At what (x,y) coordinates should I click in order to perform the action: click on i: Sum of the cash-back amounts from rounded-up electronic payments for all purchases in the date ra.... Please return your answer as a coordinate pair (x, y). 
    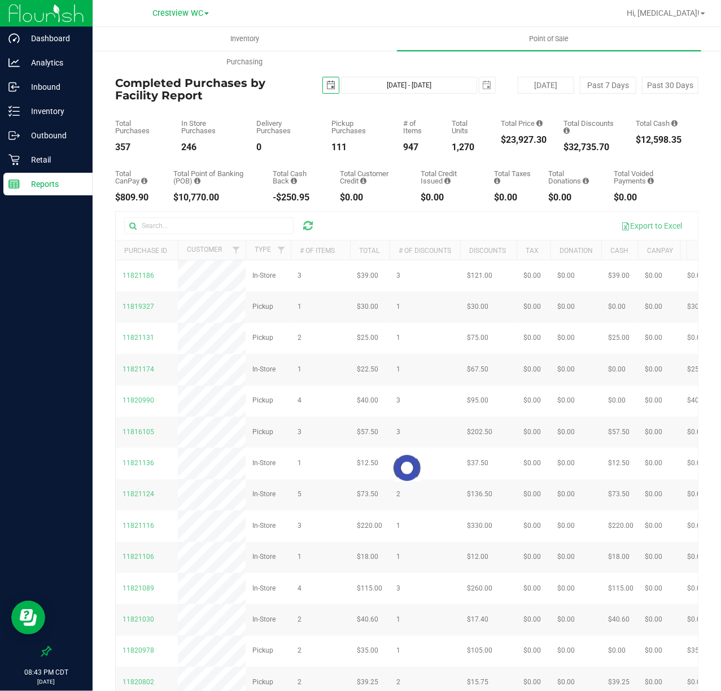
    Looking at the image, I should click on (294, 181).